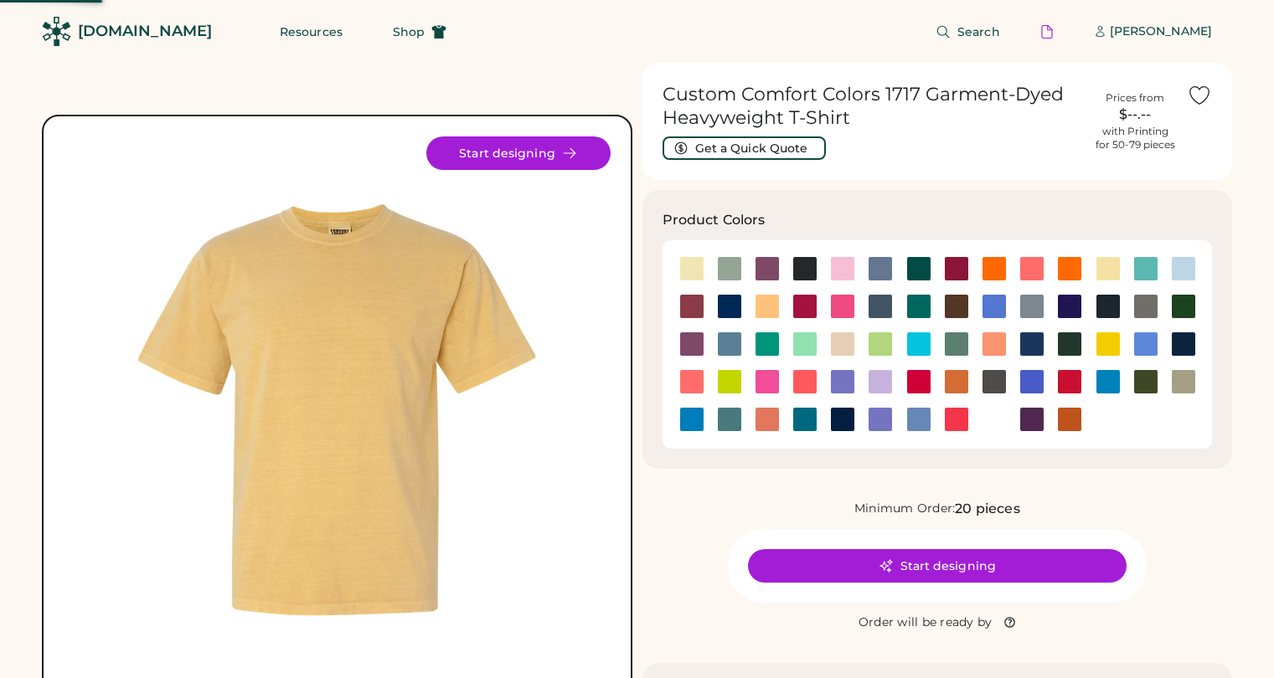 This screenshot has width=1274, height=678. Describe the element at coordinates (967, 32) in the screenshot. I see `button: Search` at that location.